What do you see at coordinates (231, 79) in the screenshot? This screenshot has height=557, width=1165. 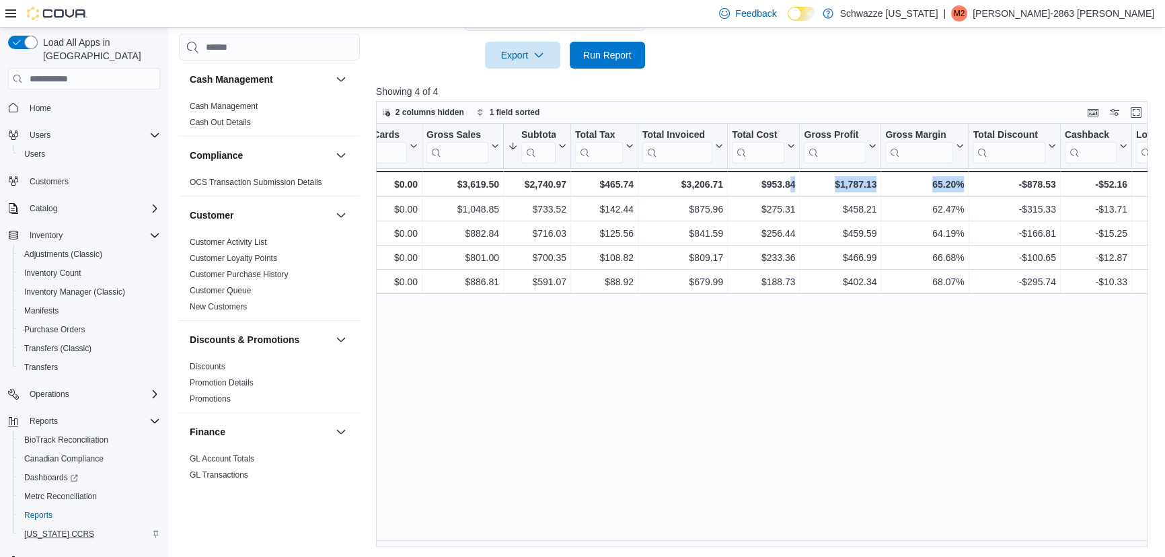 I see `h3: Cash Management` at bounding box center [231, 79].